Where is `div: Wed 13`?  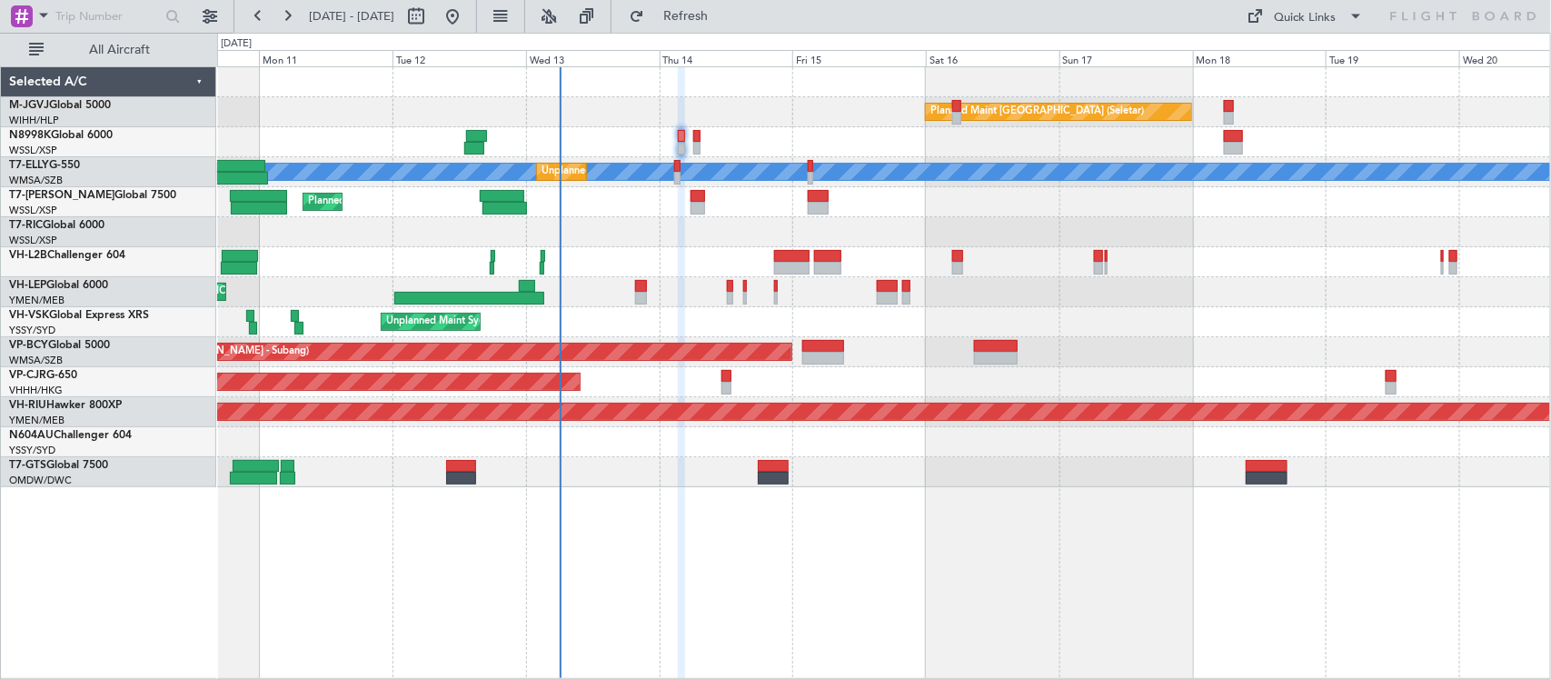 div: Wed 13 is located at coordinates (593, 58).